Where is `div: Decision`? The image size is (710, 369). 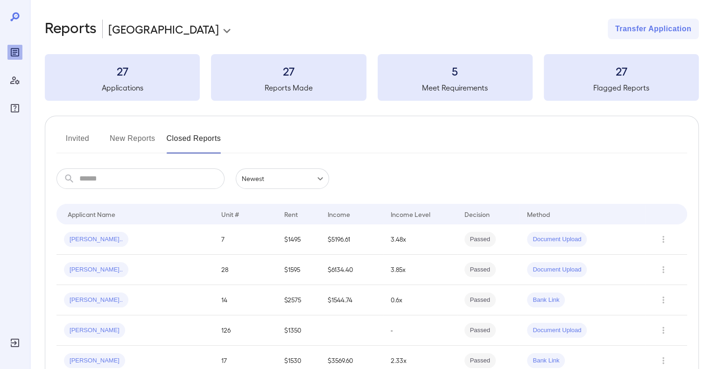 div: Decision is located at coordinates (477, 214).